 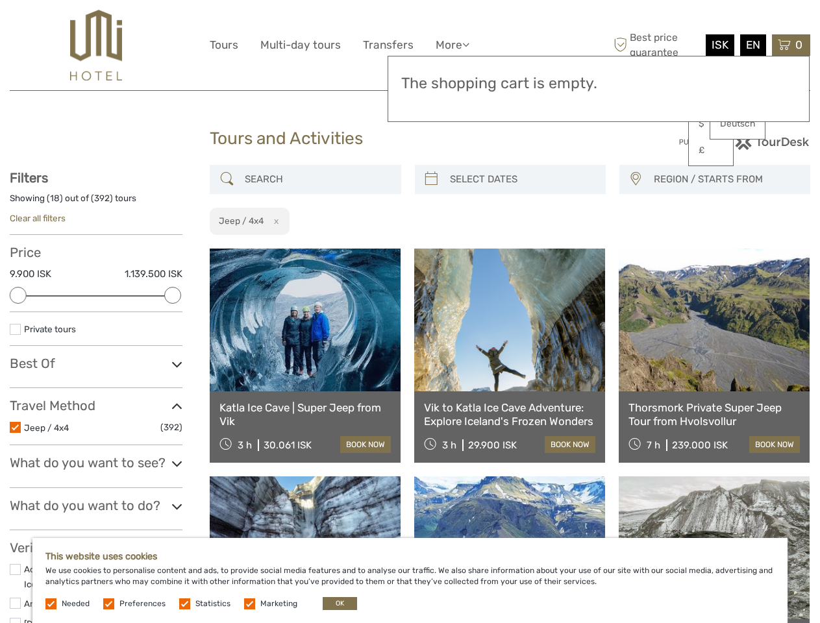 I want to click on label: 9.900 ISK, so click(x=31, y=274).